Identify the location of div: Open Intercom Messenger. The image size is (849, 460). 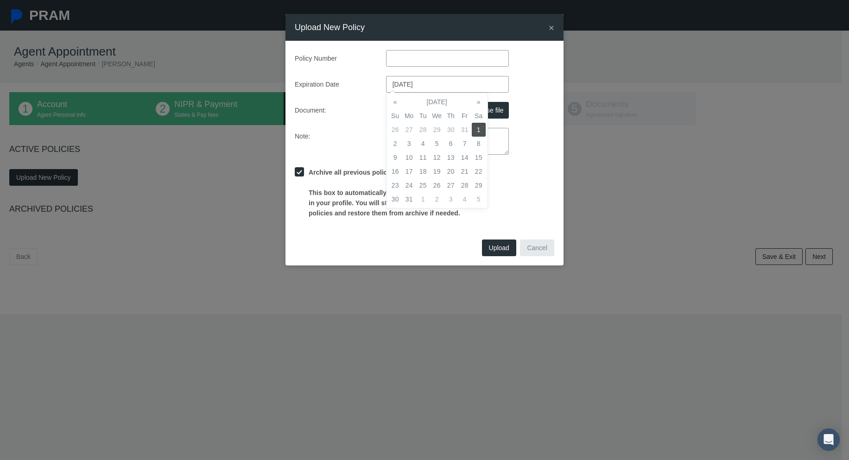
(829, 440).